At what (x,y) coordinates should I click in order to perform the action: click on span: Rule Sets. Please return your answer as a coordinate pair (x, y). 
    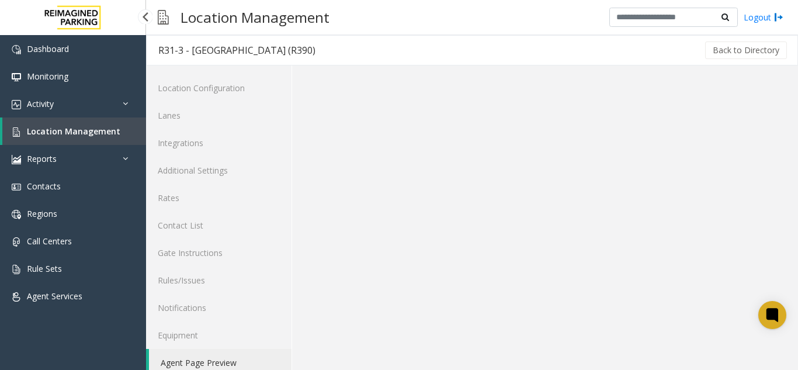
    Looking at the image, I should click on (44, 268).